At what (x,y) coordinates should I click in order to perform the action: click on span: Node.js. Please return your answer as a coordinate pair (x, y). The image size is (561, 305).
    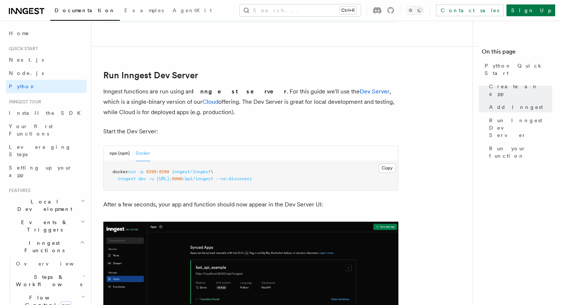
    Looking at the image, I should click on (26, 73).